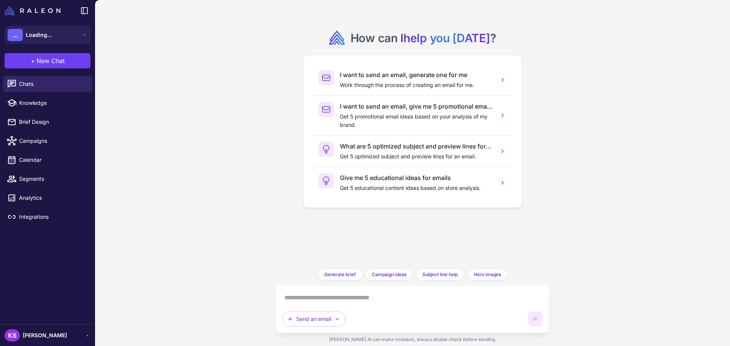 The height and width of the screenshot is (346, 730). I want to click on a: Segments, so click(48, 179).